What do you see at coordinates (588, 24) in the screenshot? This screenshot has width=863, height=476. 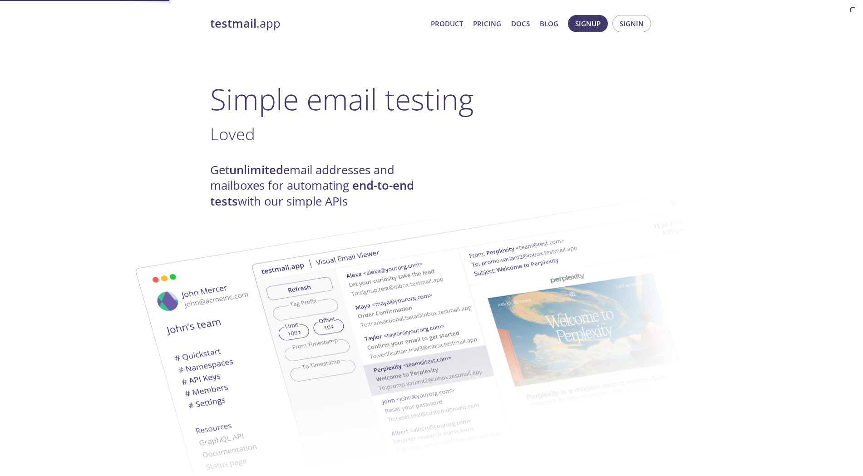 I see `span: Signup` at bounding box center [588, 24].